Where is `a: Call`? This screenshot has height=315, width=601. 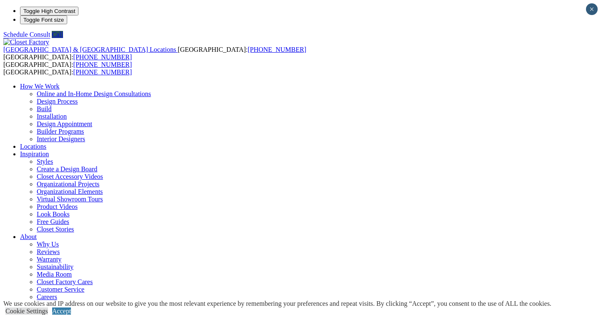 a: Call is located at coordinates (57, 34).